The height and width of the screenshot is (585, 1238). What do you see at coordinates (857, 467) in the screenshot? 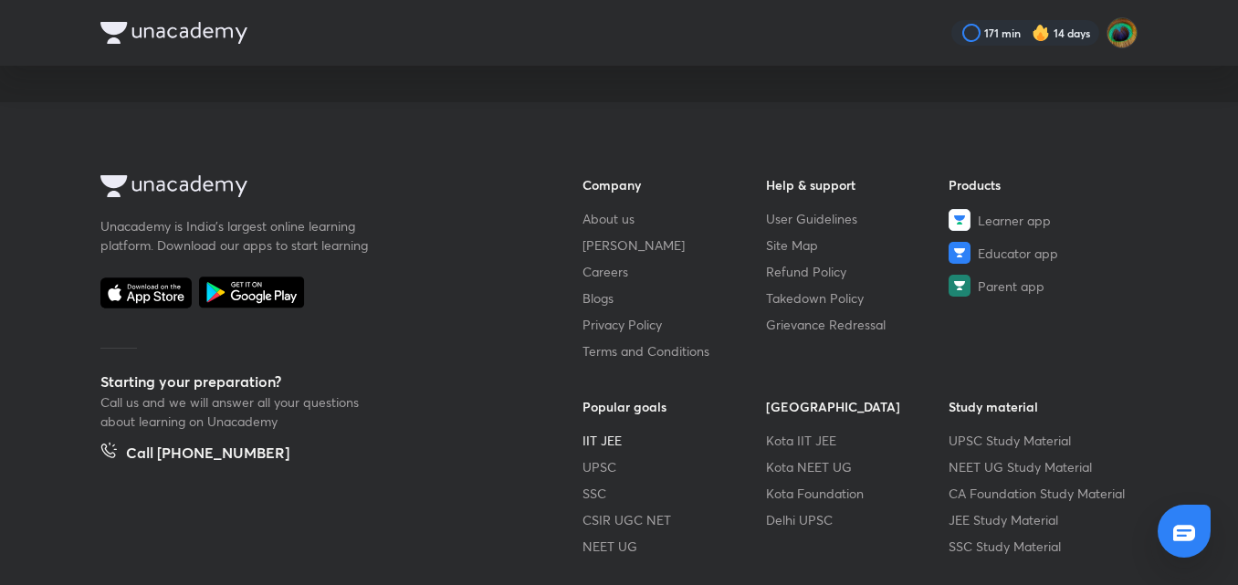
I see `a: Kota NEET UG` at bounding box center [857, 467].